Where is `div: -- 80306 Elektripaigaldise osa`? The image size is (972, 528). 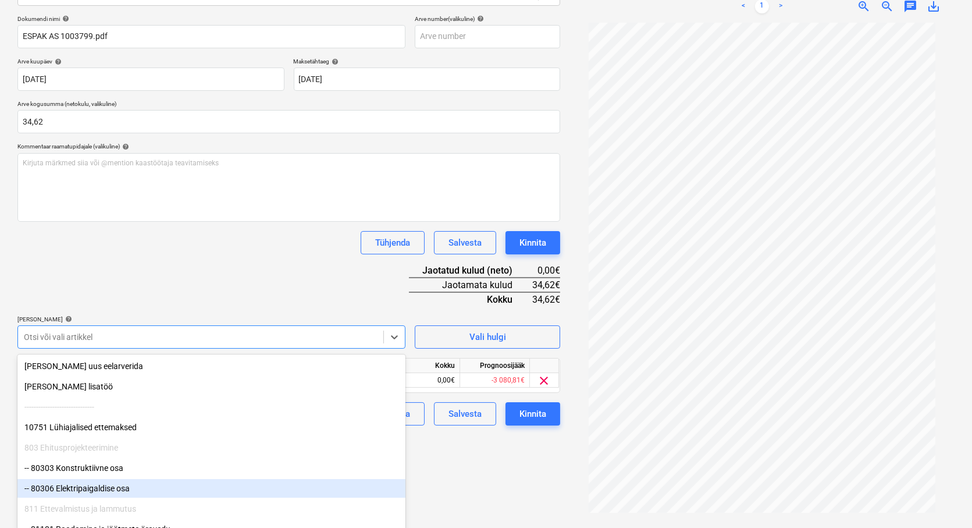 div: -- 80306 Elektripaigaldise osa is located at coordinates (211, 488).